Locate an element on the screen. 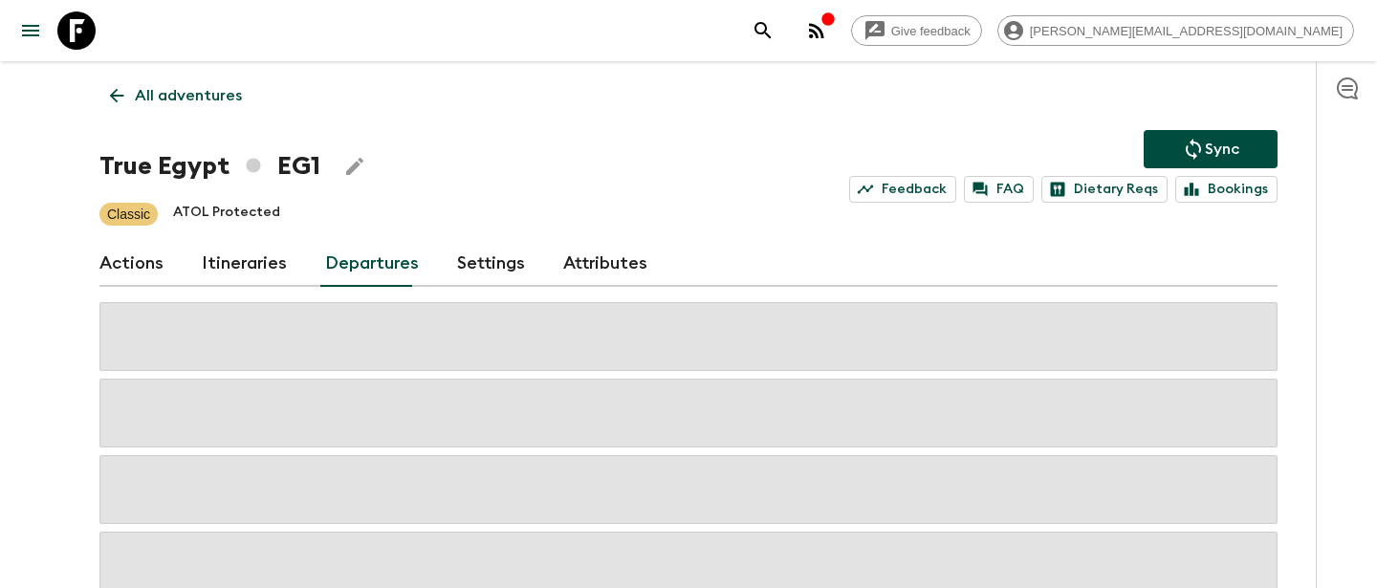 The width and height of the screenshot is (1377, 588). a: Bookings is located at coordinates (1226, 189).